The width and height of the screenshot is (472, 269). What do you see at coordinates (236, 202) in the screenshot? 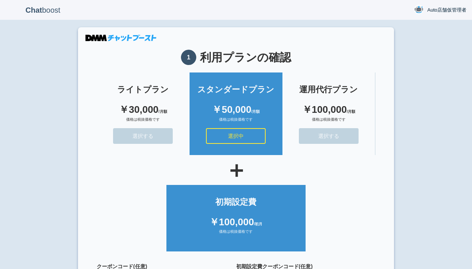
I see `div: 初期設定費` at bounding box center [236, 202].